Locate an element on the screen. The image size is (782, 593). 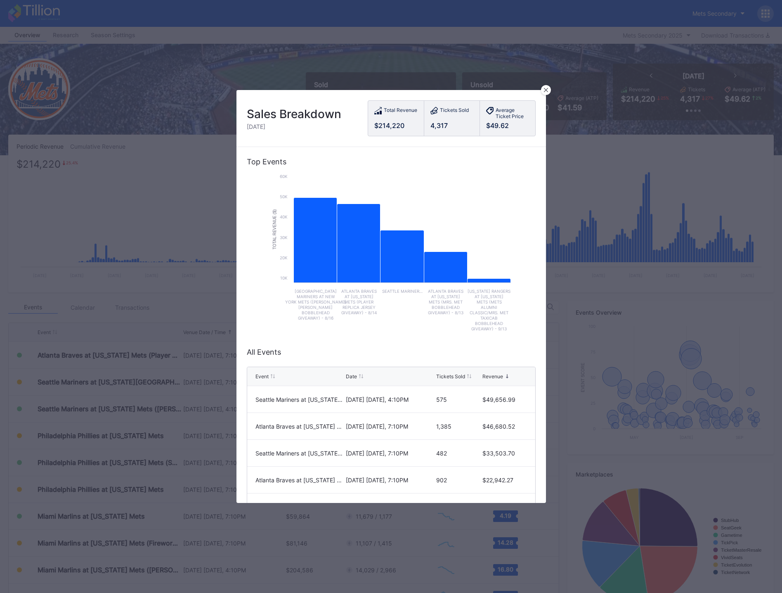
text: 50k is located at coordinates (284, 196).